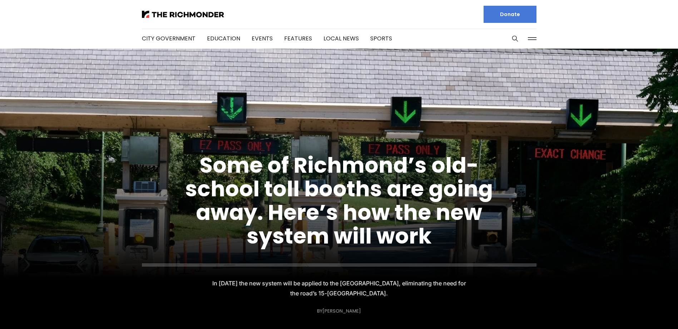 The image size is (678, 329). What do you see at coordinates (183, 14) in the screenshot?
I see `img: The Richmonder` at bounding box center [183, 14].